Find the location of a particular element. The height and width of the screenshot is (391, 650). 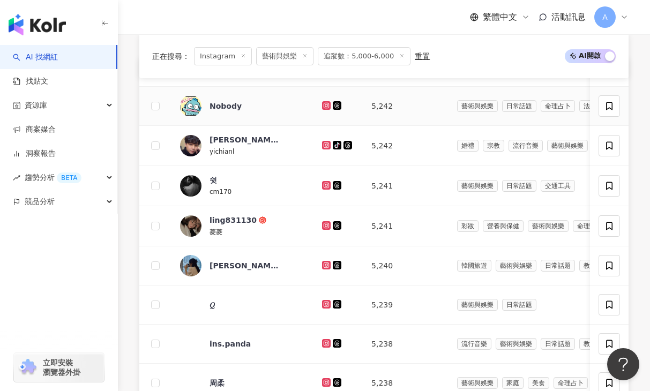

div: 重置 is located at coordinates (422, 56).